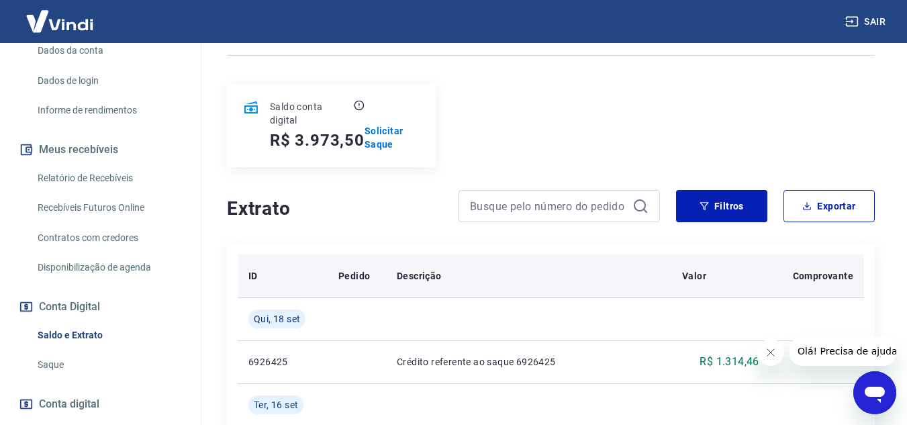 This screenshot has height=425, width=907. I want to click on p: Solicitar Saque, so click(392, 138).